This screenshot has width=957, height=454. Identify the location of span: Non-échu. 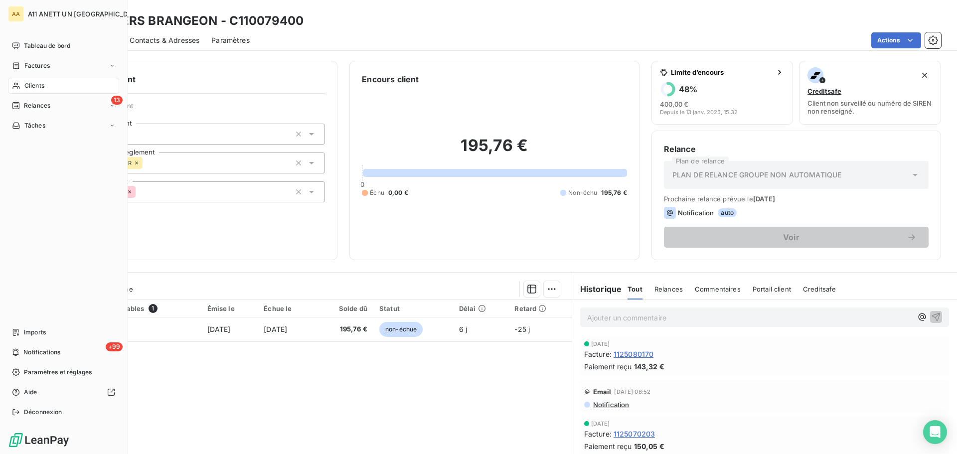
(583, 193).